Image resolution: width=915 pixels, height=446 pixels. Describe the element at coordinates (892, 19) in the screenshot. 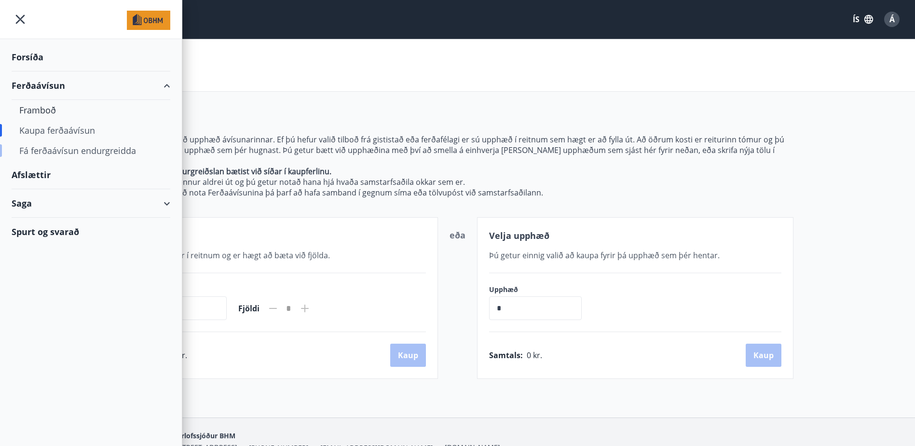

I see `button: Á` at that location.